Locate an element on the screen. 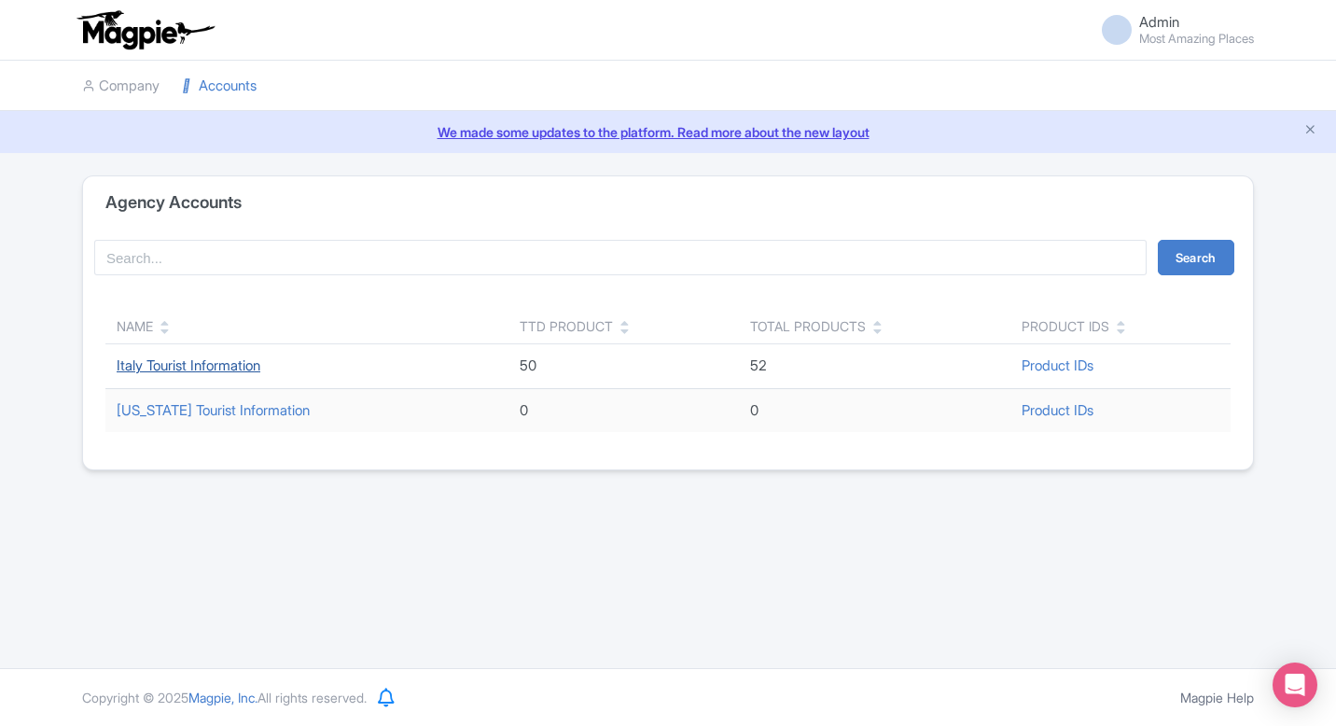 The image size is (1336, 726). button: Close announcement is located at coordinates (1310, 131).